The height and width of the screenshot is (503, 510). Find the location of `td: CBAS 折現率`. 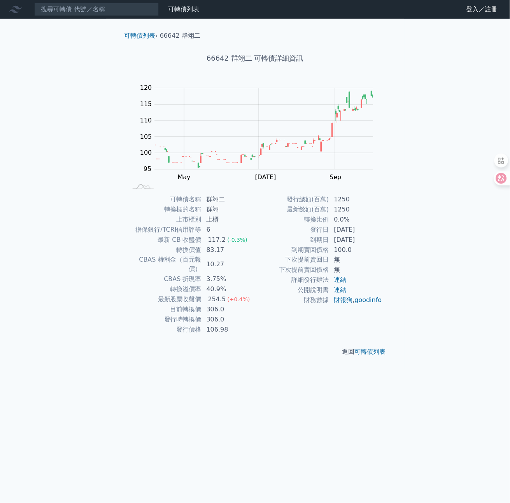

td: CBAS 折現率 is located at coordinates (165, 280).